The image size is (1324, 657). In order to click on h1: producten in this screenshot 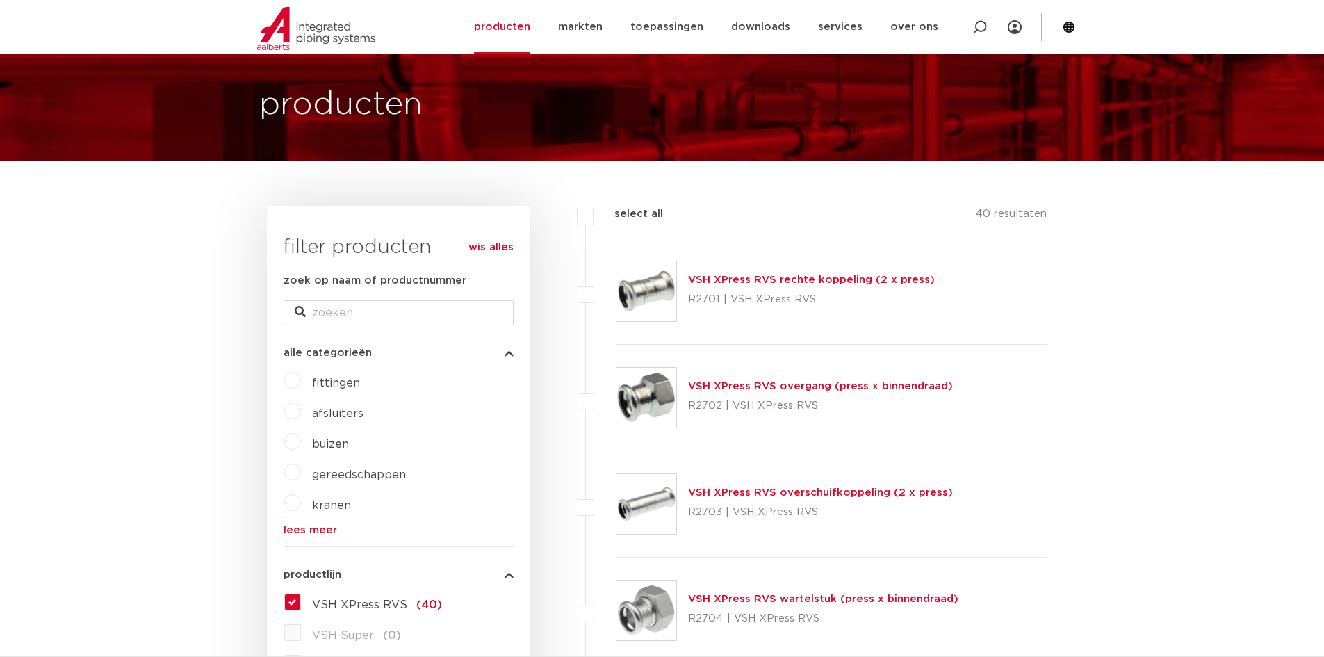, I will do `click(340, 105)`.